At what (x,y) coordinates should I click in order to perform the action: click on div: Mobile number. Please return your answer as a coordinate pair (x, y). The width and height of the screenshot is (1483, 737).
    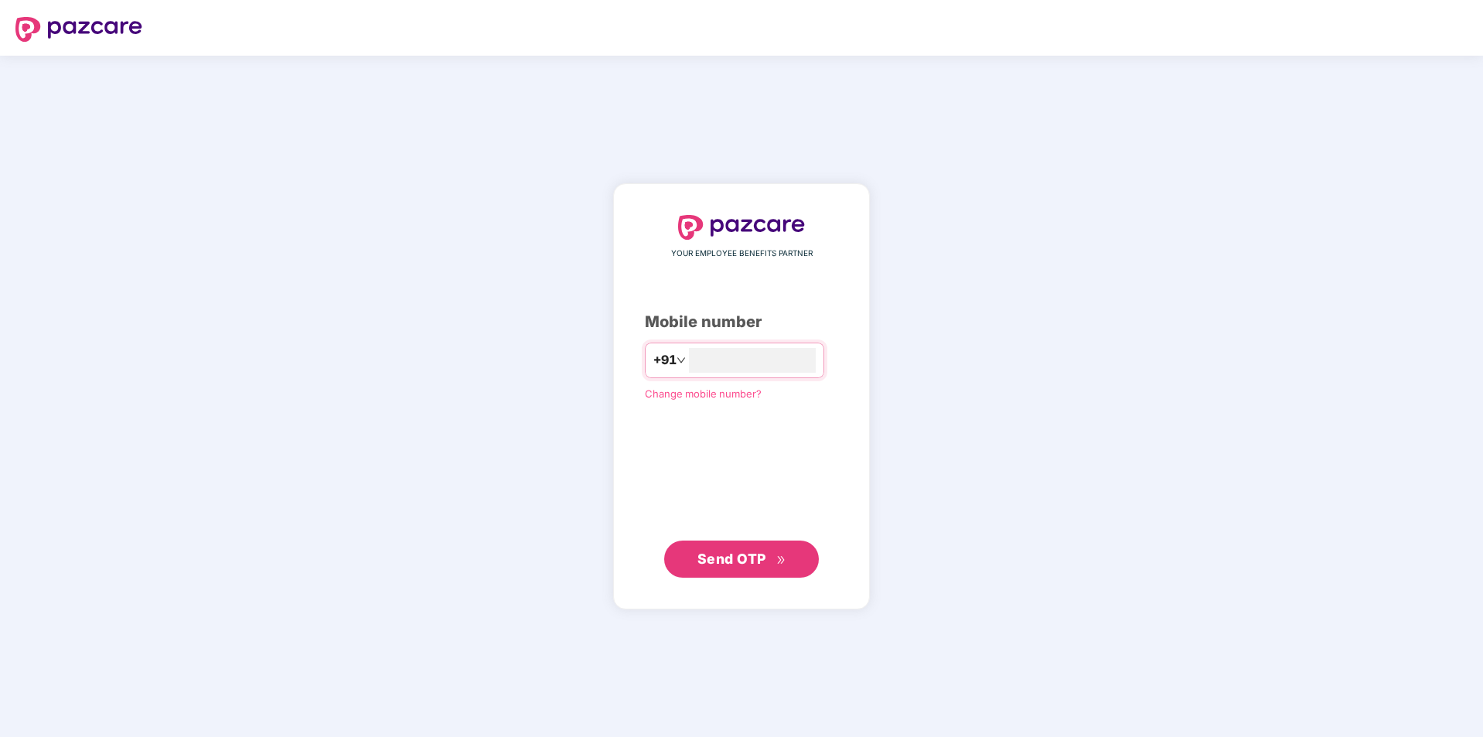
    Looking at the image, I should click on (741, 322).